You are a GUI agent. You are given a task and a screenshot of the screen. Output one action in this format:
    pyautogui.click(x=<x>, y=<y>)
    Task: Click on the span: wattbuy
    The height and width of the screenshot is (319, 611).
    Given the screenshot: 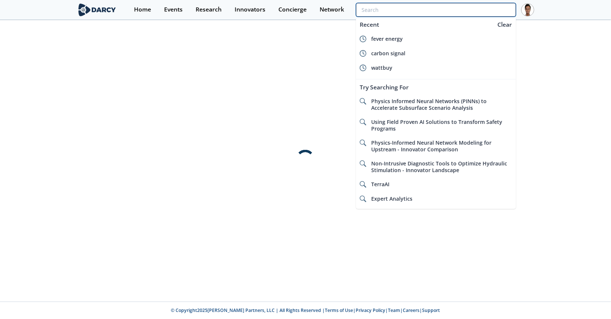 What is the action you would take?
    pyautogui.click(x=382, y=68)
    